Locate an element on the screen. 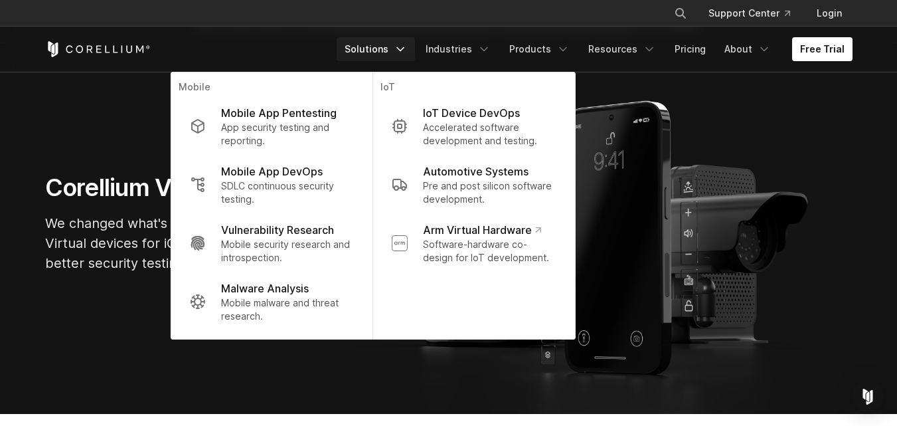  a: Support Center is located at coordinates (749, 13).